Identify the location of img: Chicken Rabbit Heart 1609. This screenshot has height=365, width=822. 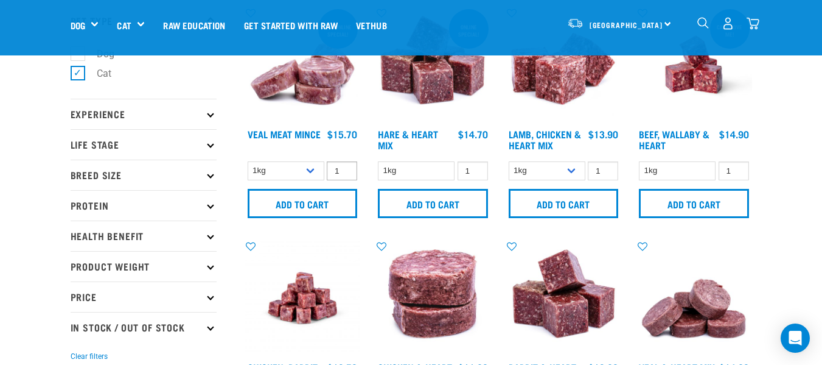
(303, 298).